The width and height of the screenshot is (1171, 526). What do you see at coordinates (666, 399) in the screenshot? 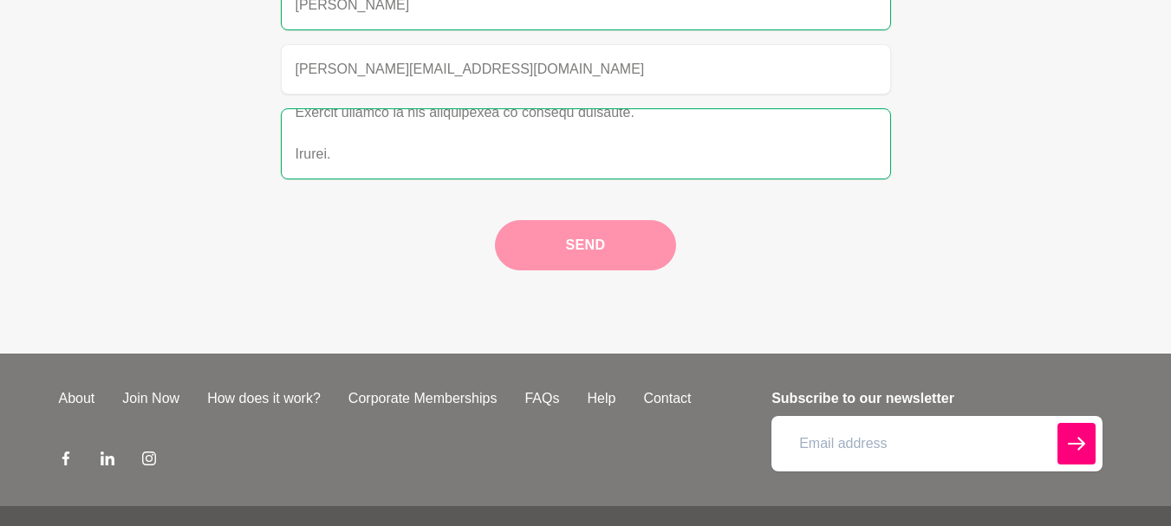
I see `a: Contact` at bounding box center [666, 399].